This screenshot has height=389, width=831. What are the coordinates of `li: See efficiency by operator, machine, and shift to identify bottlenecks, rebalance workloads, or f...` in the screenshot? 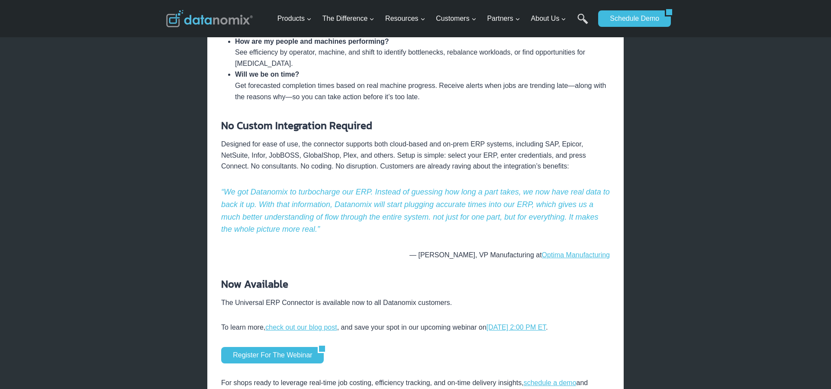 It's located at (422, 52).